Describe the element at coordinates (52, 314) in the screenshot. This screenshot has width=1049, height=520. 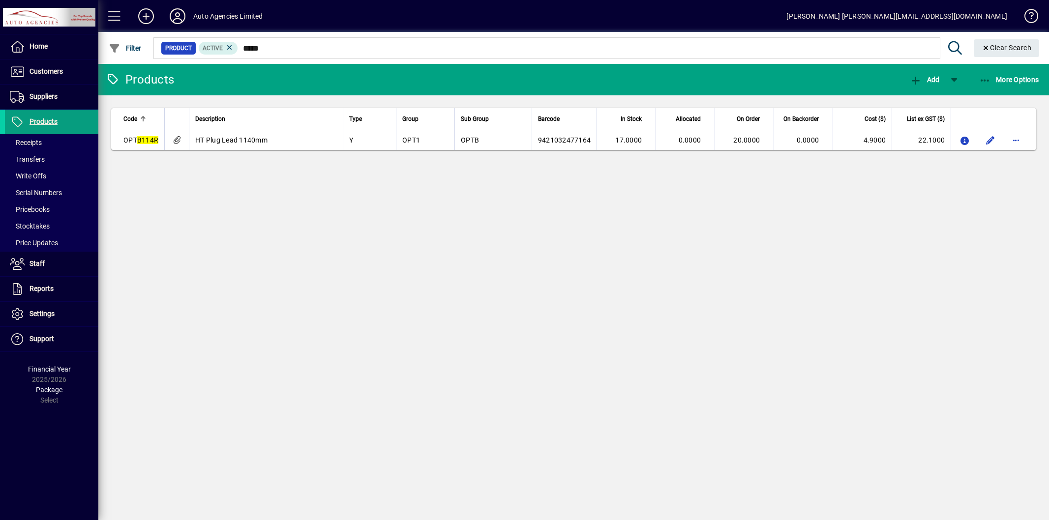
I see `a: Settings` at that location.